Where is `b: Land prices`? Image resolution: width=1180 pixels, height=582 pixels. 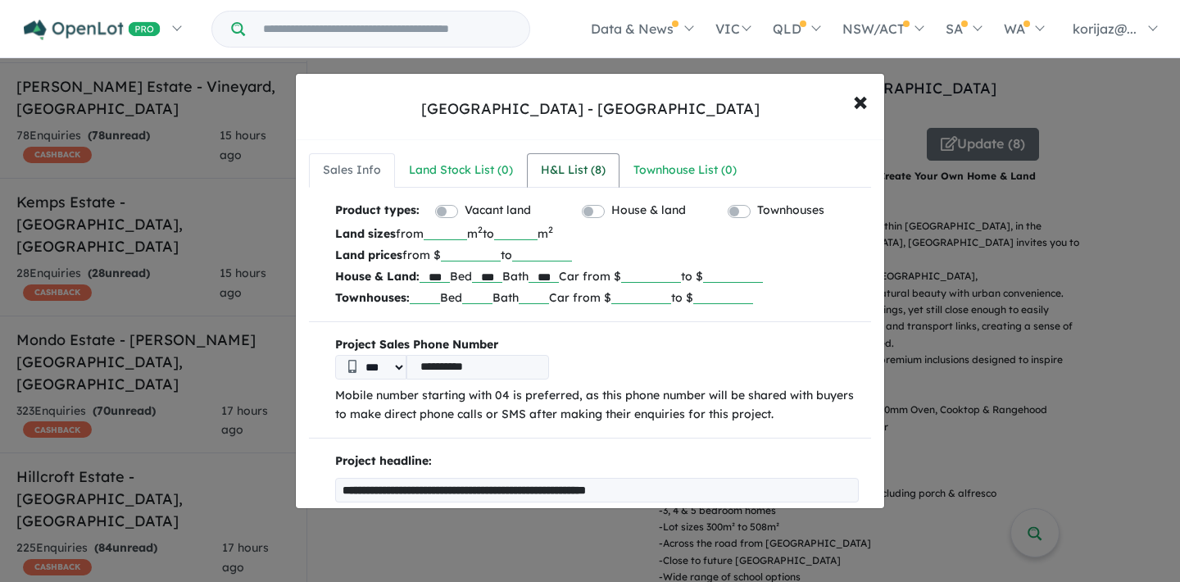 b: Land prices is located at coordinates (369, 255).